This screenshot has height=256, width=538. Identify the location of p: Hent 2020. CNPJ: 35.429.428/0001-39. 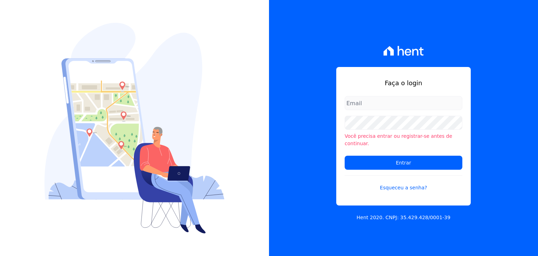
(404, 217).